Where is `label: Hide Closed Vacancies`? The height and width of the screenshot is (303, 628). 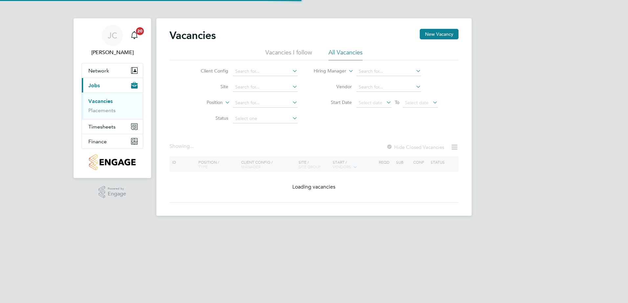
label: Hide Closed Vacancies is located at coordinates (415, 147).